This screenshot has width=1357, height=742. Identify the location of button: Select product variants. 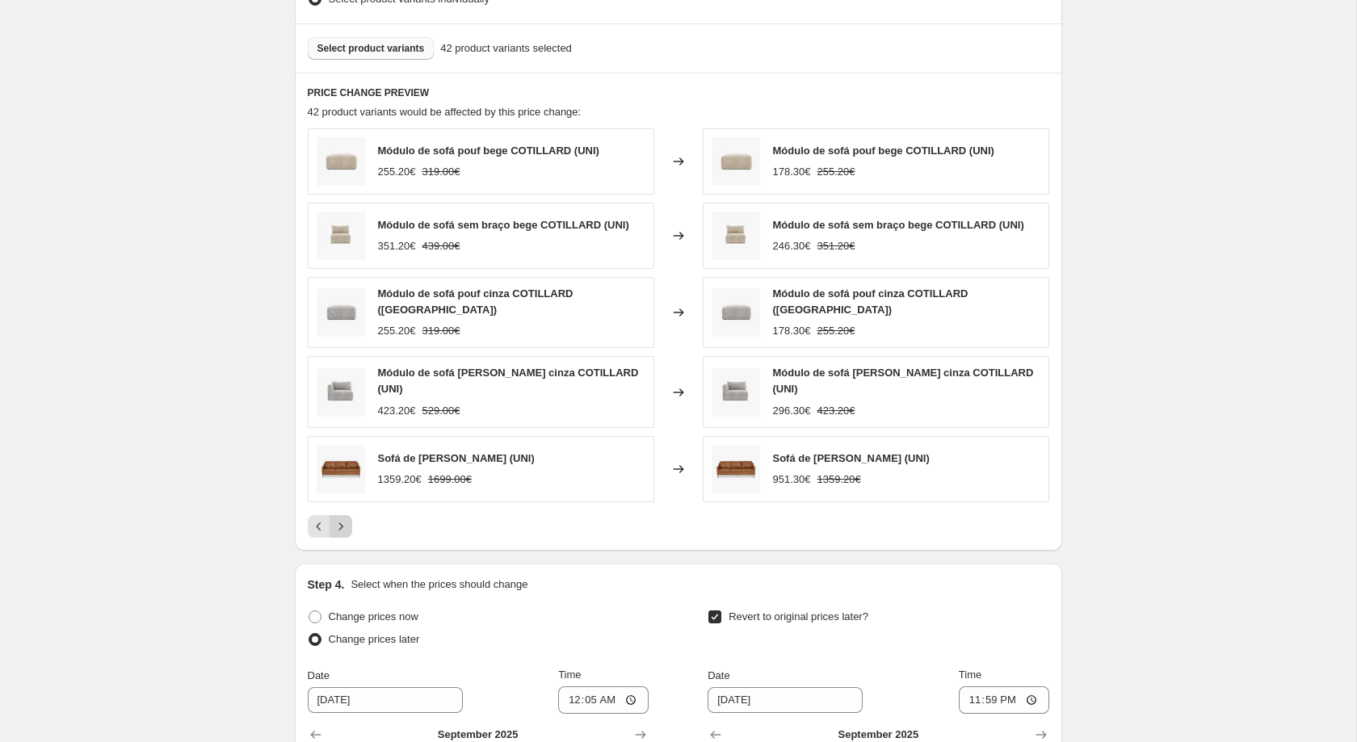
(371, 48).